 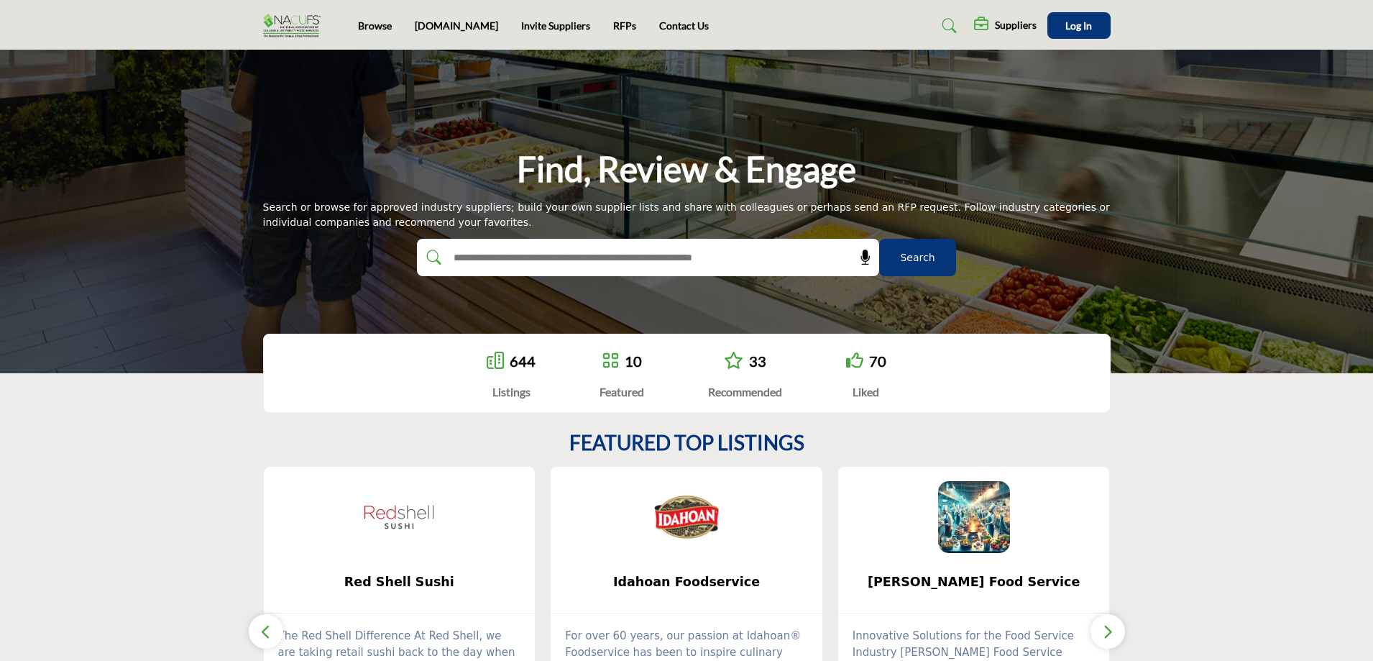 What do you see at coordinates (556, 25) in the screenshot?
I see `a: Invite Suppliers` at bounding box center [556, 25].